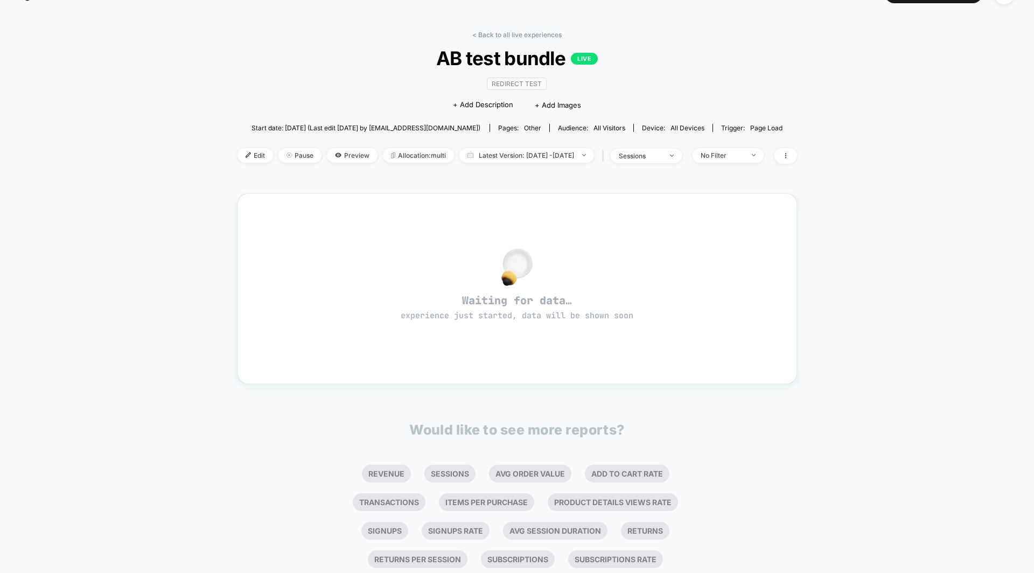 The image size is (1034, 573). What do you see at coordinates (418, 559) in the screenshot?
I see `li: Returns Per Session` at bounding box center [418, 559].